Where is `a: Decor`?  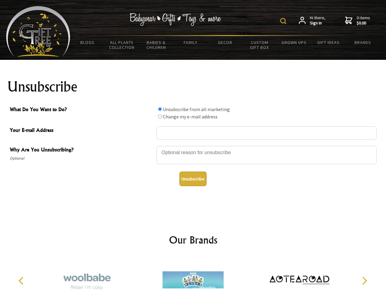
a: Decor is located at coordinates (225, 42).